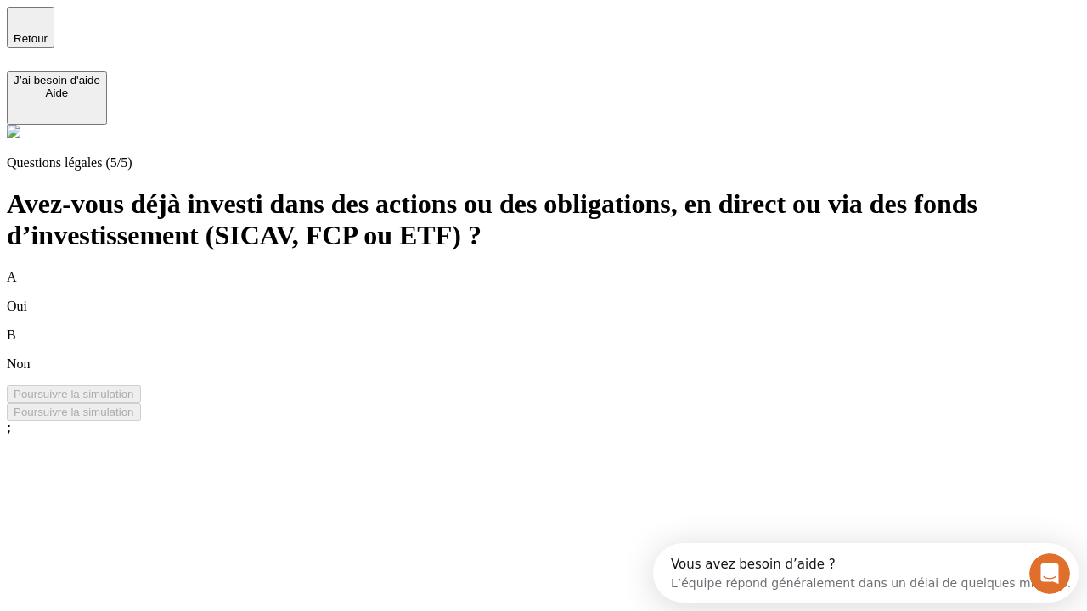 The image size is (1087, 611). I want to click on p: Oui, so click(543, 307).